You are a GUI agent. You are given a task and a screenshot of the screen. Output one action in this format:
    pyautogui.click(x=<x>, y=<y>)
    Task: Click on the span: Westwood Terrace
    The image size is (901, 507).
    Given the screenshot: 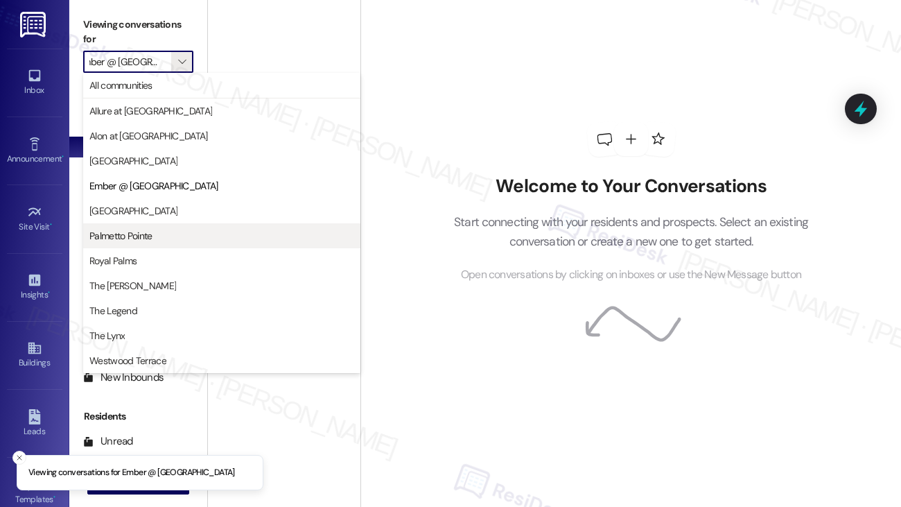 What is the action you would take?
    pyautogui.click(x=128, y=361)
    